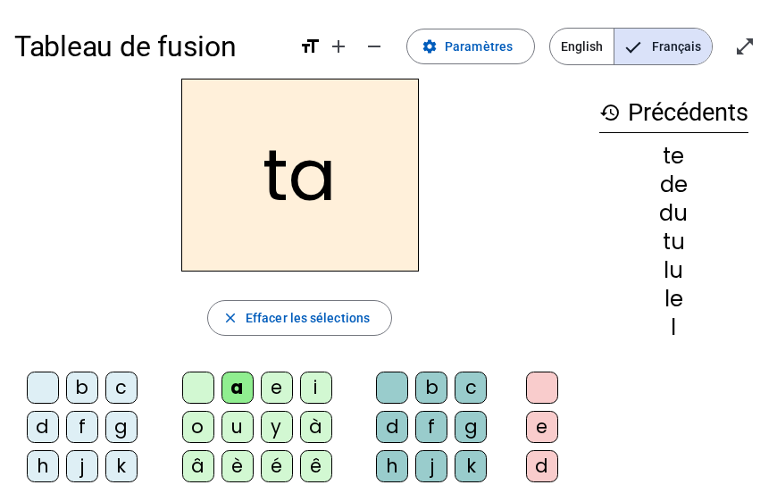 The height and width of the screenshot is (485, 777). What do you see at coordinates (310, 46) in the screenshot?
I see `mat-icon: format_size` at bounding box center [310, 46].